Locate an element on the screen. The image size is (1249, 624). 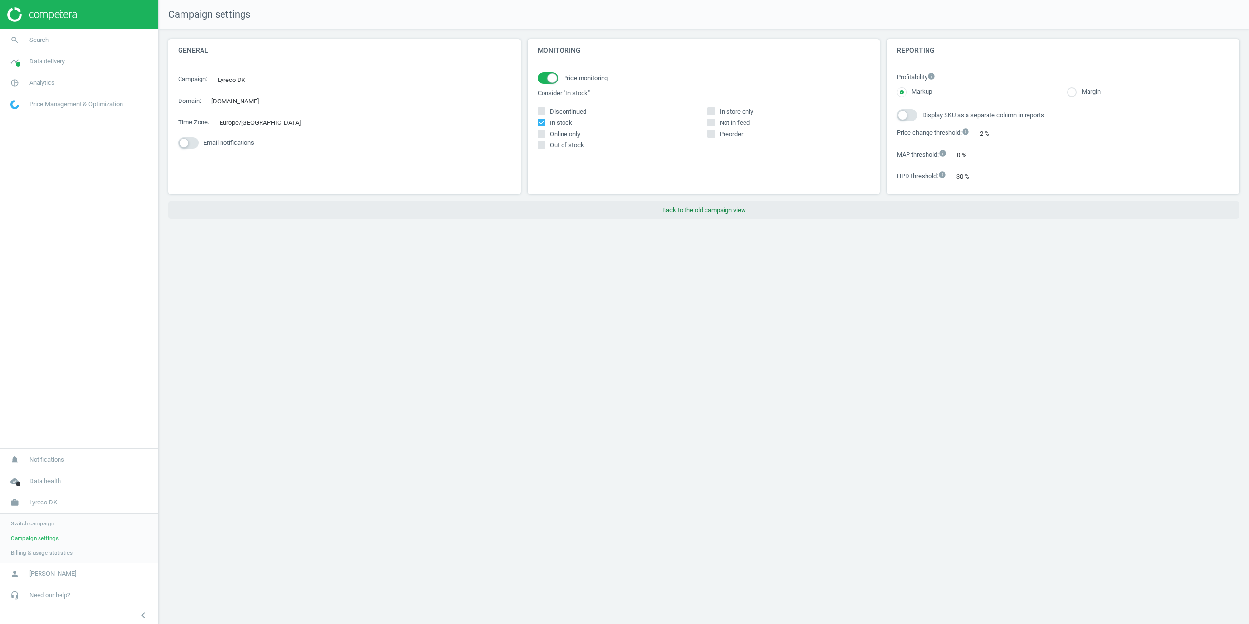
span: Email notifications is located at coordinates (229, 143).